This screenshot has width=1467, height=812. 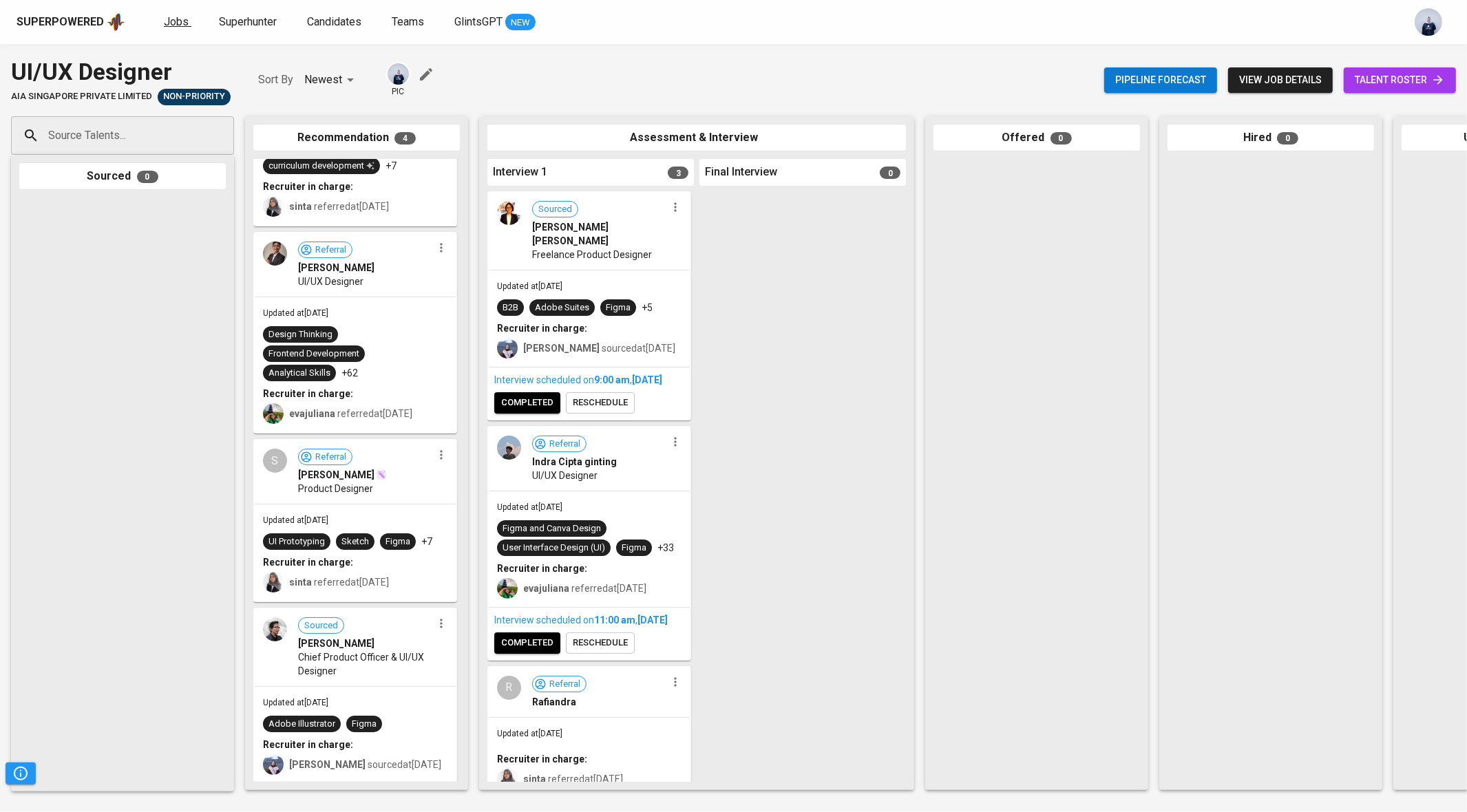 I want to click on span: Superhunter, so click(x=248, y=22).